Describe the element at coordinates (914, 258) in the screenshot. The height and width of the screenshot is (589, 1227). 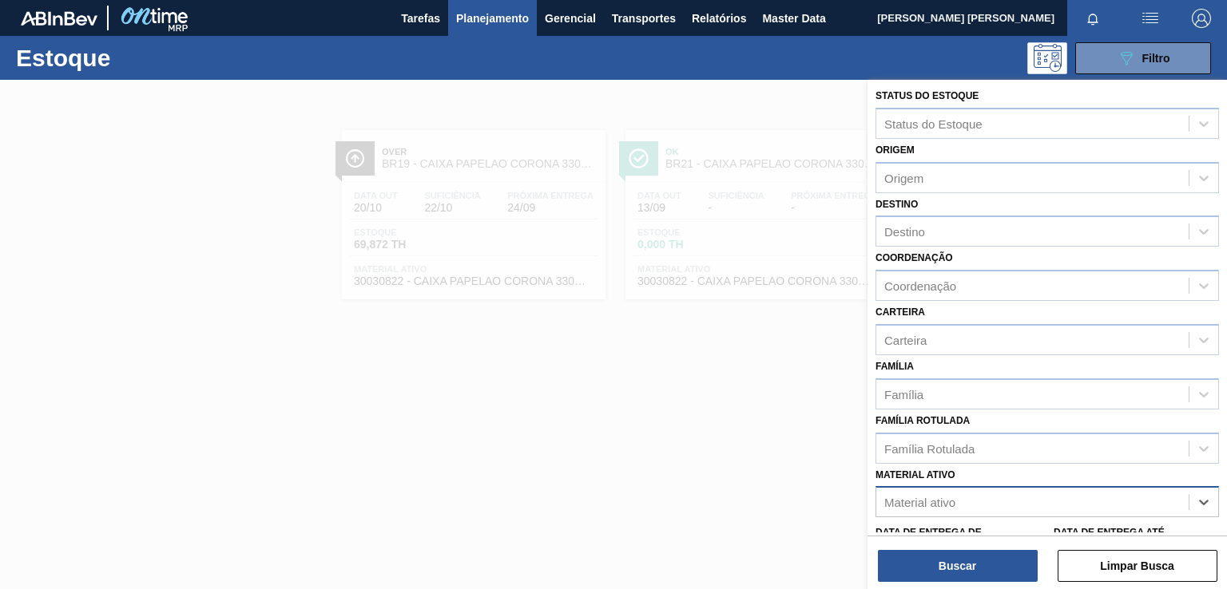
I see `label: Coordenação` at that location.